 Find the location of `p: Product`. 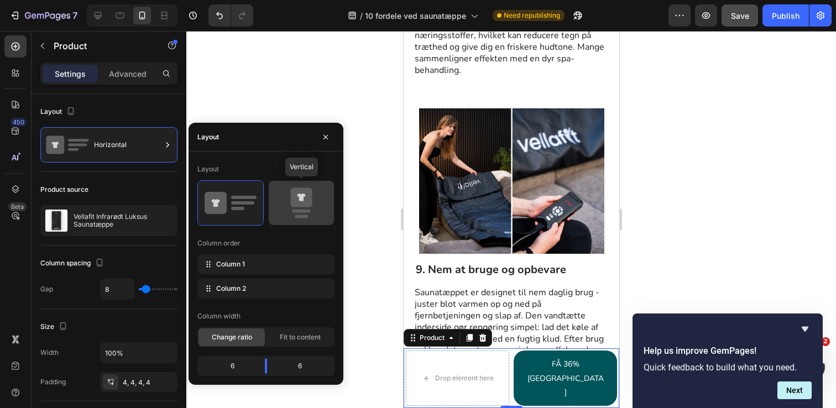

p: Product is located at coordinates (101, 46).